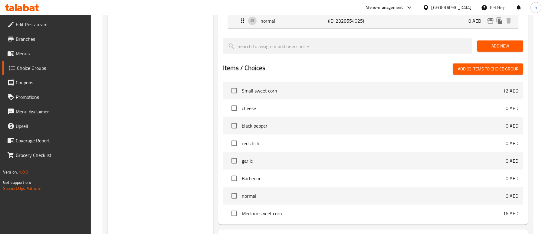  I want to click on a: Coupons, so click(47, 83).